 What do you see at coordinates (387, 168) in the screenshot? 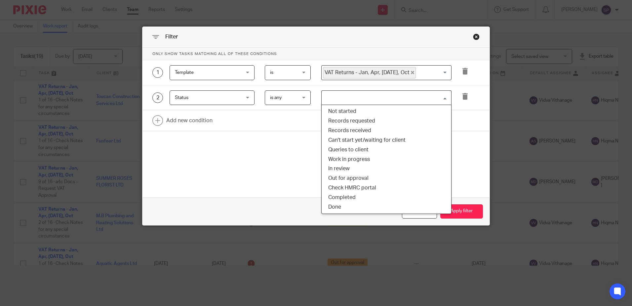
I see `li: In review` at bounding box center [387, 168].